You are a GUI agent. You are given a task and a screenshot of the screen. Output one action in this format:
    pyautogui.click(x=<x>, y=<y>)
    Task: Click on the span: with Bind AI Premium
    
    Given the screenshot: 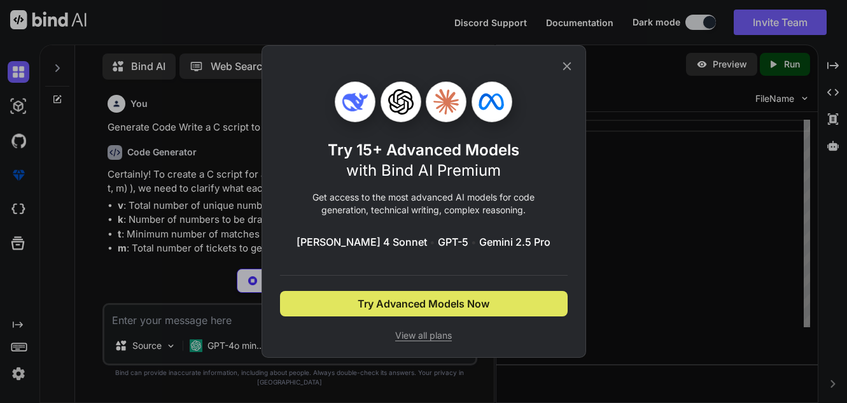 What is the action you would take?
    pyautogui.click(x=423, y=170)
    